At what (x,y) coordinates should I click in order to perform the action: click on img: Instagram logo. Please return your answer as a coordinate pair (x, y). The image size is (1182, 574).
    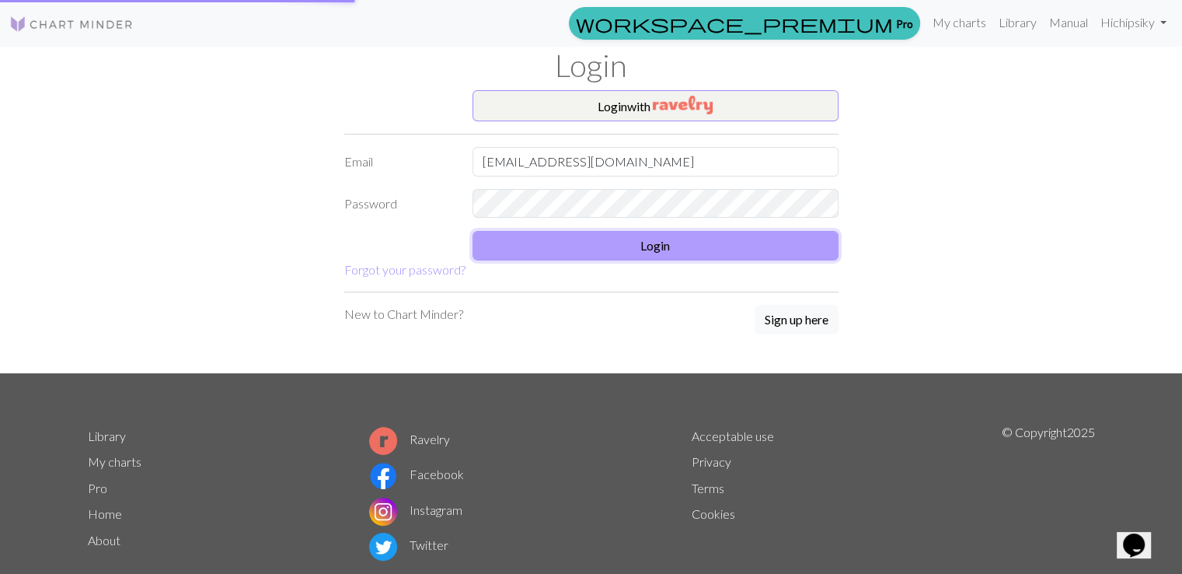
    Looking at the image, I should click on (383, 511).